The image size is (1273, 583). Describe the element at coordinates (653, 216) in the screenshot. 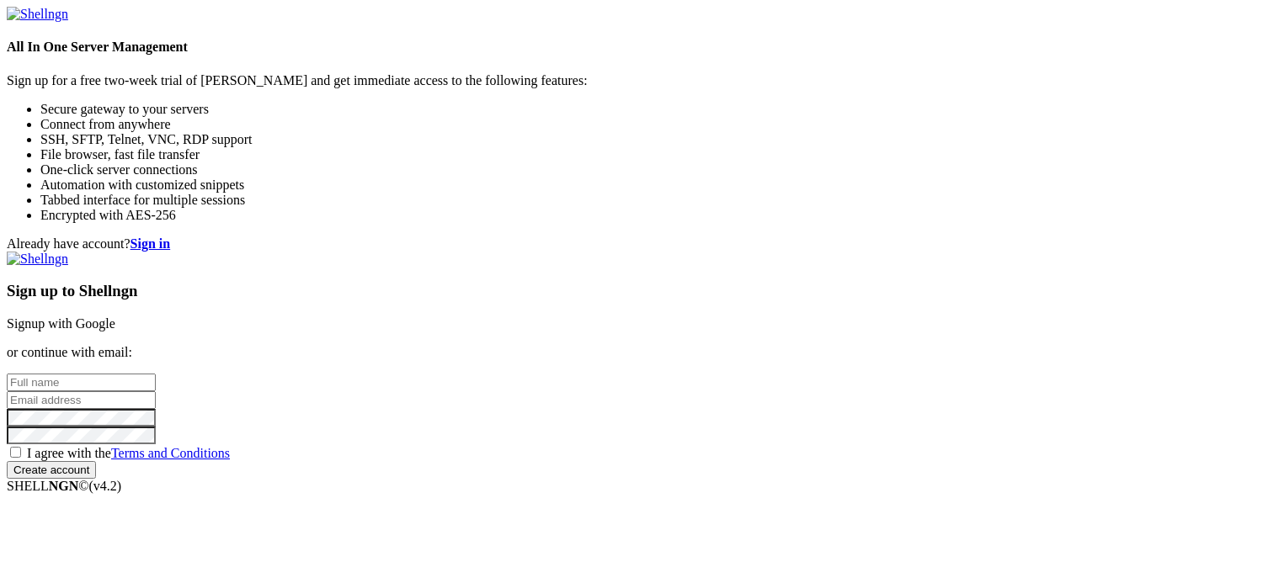

I see `li: Encrypted with AES-256` at that location.